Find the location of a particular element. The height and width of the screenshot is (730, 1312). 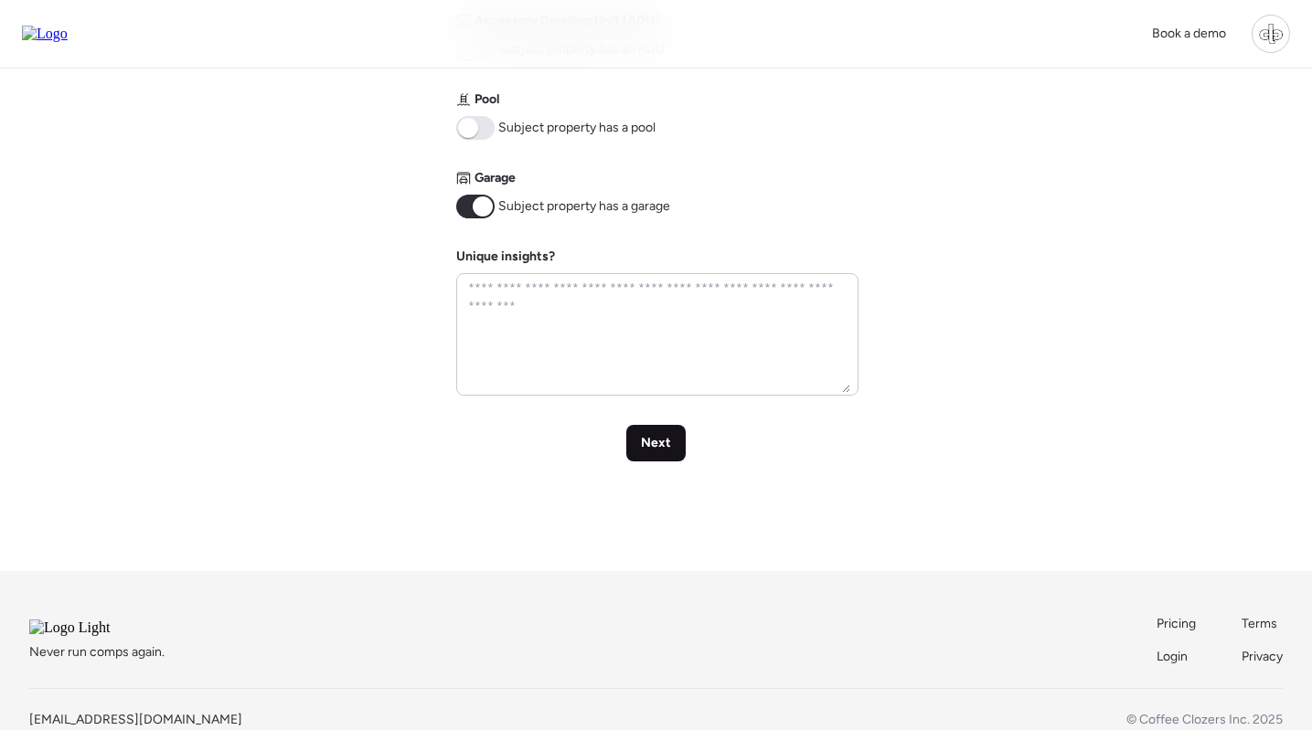

span: Never run comps again. is located at coordinates (97, 653).